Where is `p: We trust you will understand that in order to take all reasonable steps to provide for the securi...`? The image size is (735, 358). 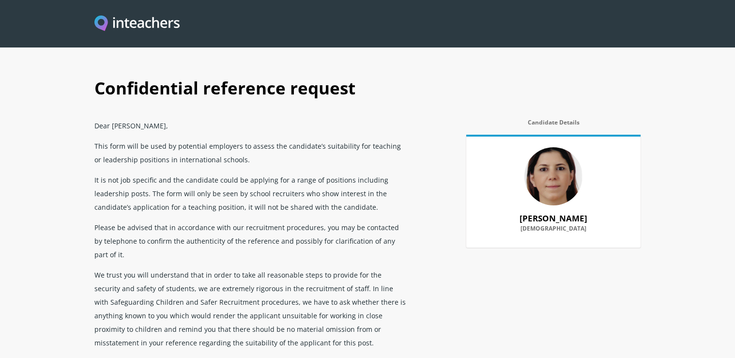 p: We trust you will understand that in order to take all reasonable steps to provide for the securi... is located at coordinates (251, 308).